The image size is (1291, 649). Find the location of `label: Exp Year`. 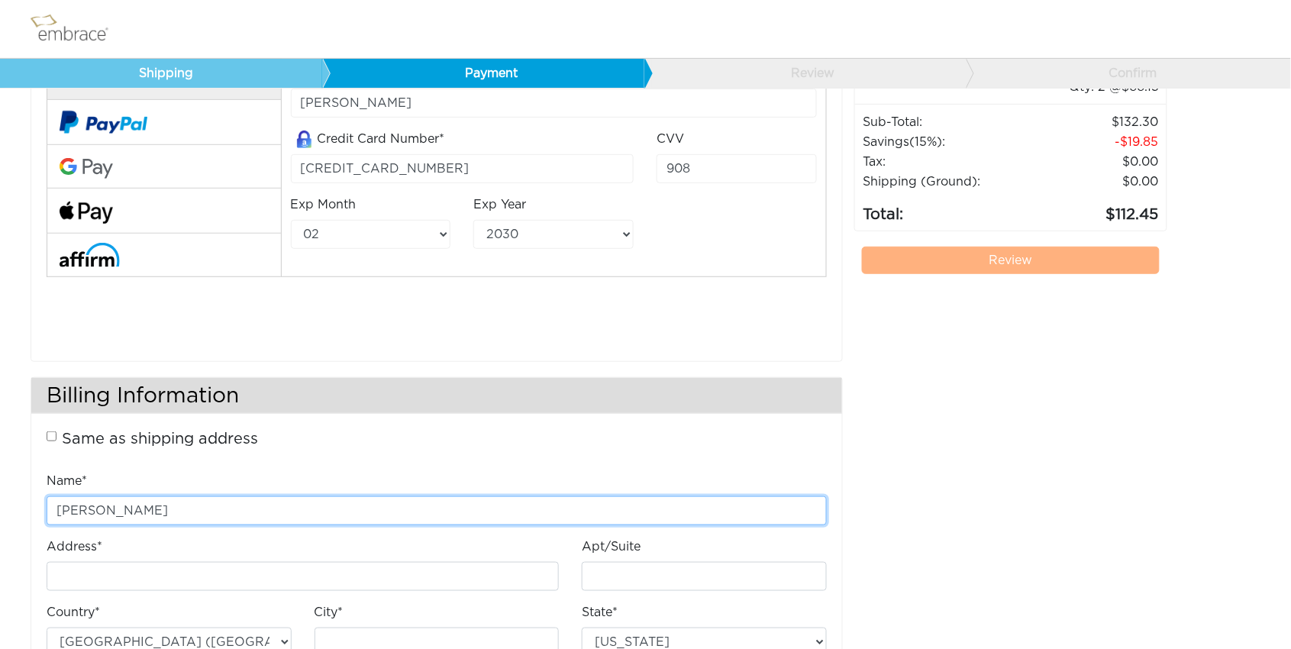

label: Exp Year is located at coordinates (499, 205).